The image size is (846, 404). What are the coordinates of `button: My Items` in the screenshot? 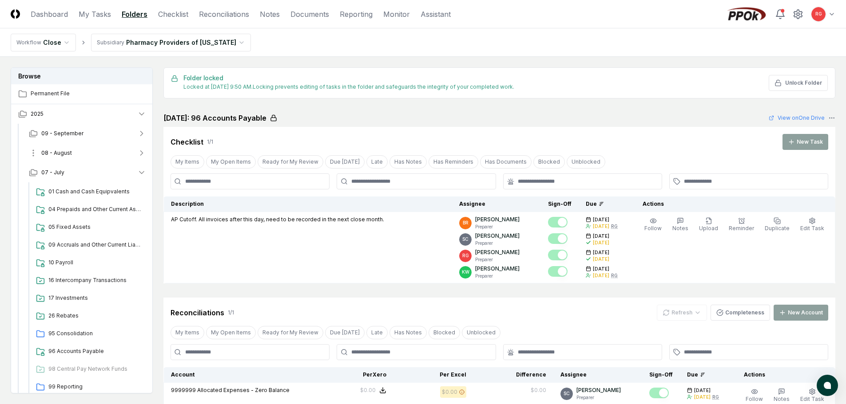 It's located at (187, 333).